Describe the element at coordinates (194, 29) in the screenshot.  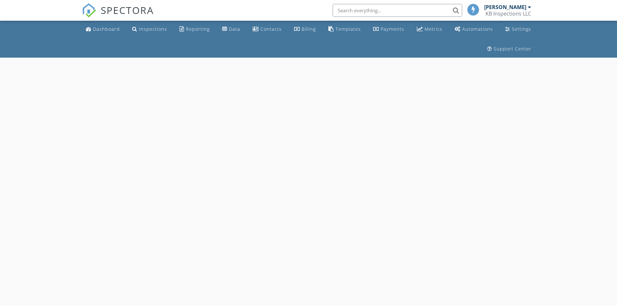
I see `a: Reporting` at that location.